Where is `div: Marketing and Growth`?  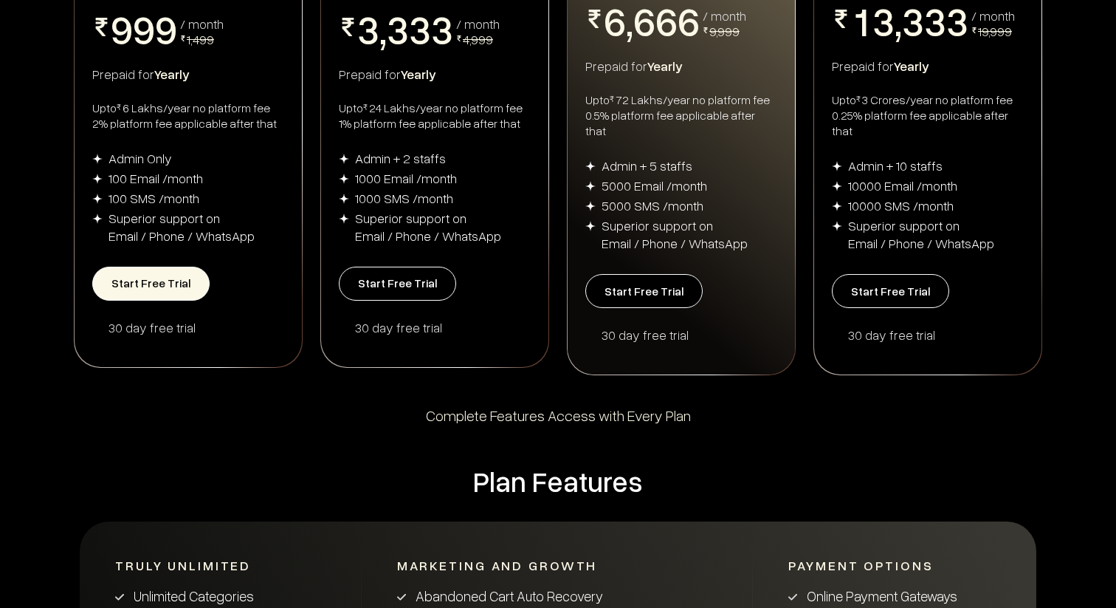 div: Marketing and Growth is located at coordinates (557, 566).